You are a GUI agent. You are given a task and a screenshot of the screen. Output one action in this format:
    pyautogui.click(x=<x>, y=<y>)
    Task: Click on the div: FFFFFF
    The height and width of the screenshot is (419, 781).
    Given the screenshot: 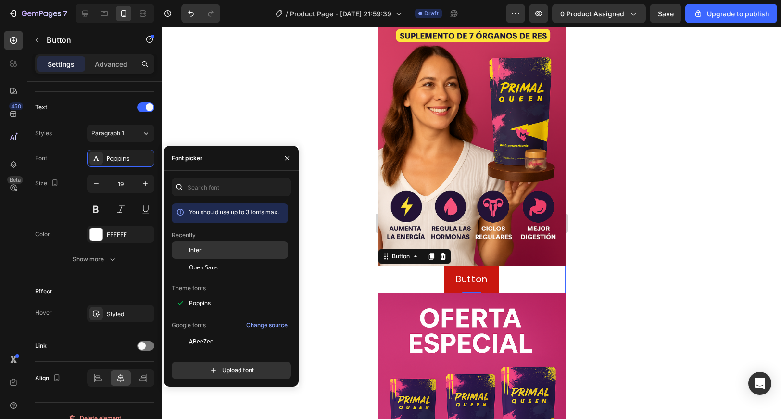 What is the action you would take?
    pyautogui.click(x=129, y=235)
    